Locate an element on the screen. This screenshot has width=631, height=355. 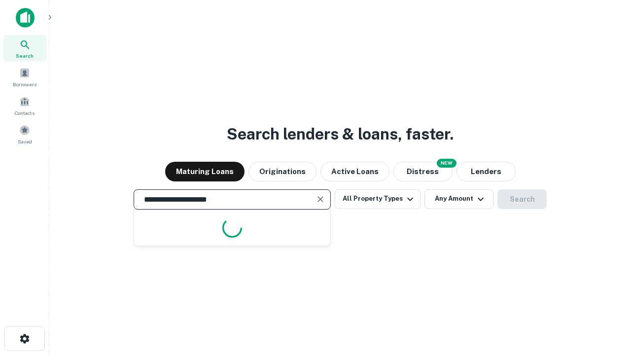
button: Active Loans is located at coordinates (355, 172).